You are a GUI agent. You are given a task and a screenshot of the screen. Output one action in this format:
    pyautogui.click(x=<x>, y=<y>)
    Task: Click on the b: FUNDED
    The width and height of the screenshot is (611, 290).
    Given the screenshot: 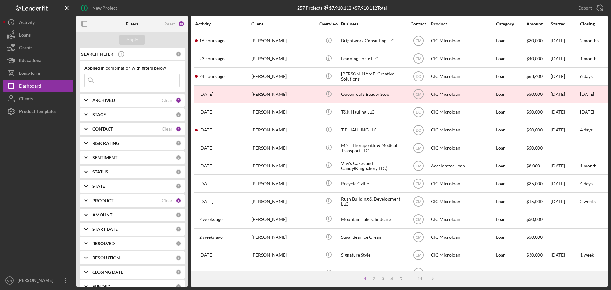 What is the action you would take?
    pyautogui.click(x=101, y=287)
    